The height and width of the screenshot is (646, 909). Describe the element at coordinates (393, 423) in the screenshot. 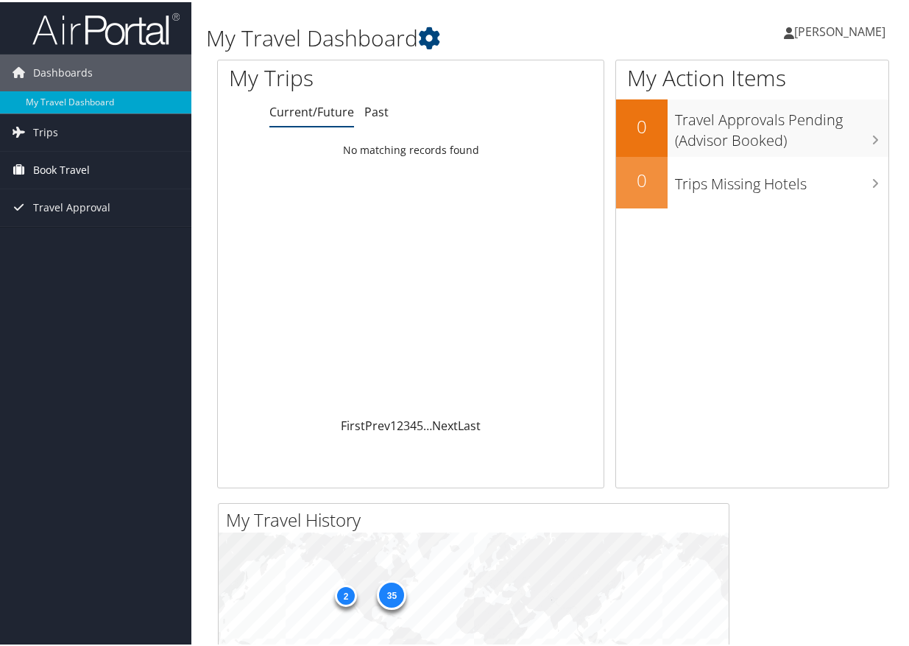

I see `a: 1` at that location.